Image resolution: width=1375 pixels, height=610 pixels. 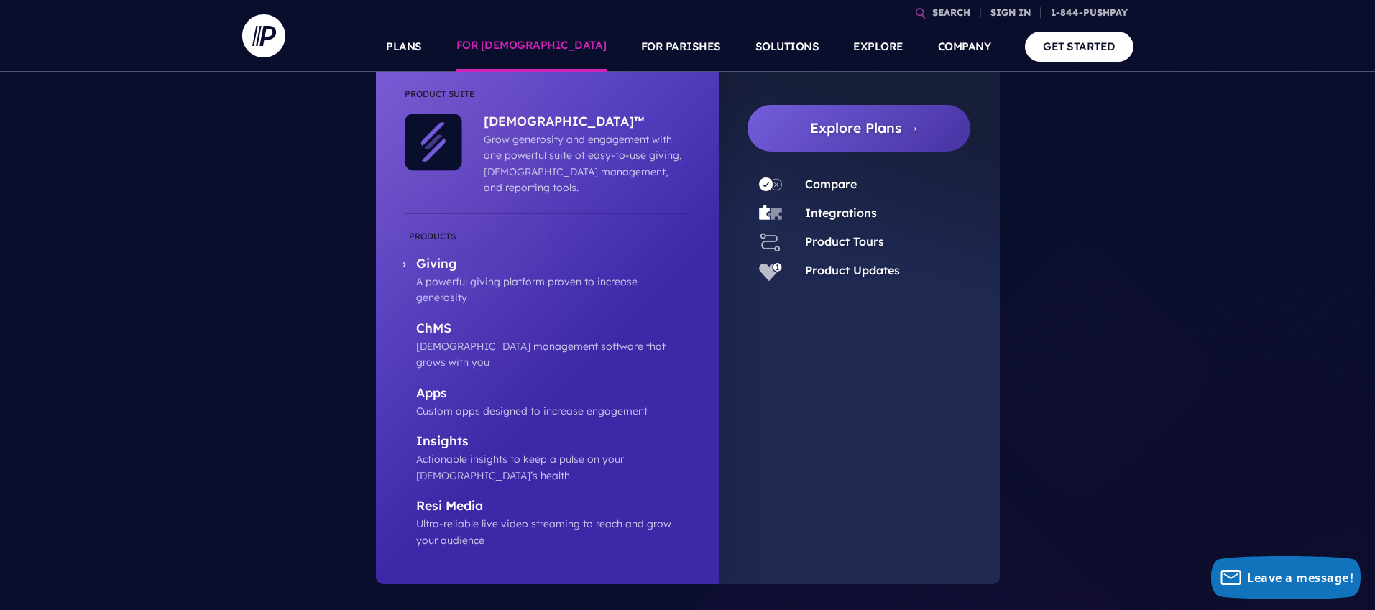 What do you see at coordinates (547, 523) in the screenshot?
I see `a: Resi Media Ultra-reliable live video streaming to reach and grow your audience` at bounding box center [547, 523].